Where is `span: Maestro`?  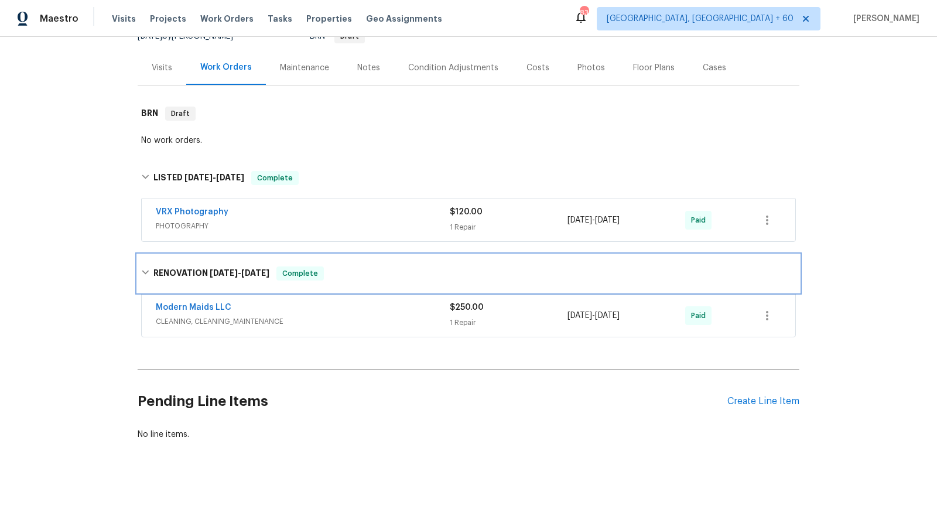 span: Maestro is located at coordinates (59, 19).